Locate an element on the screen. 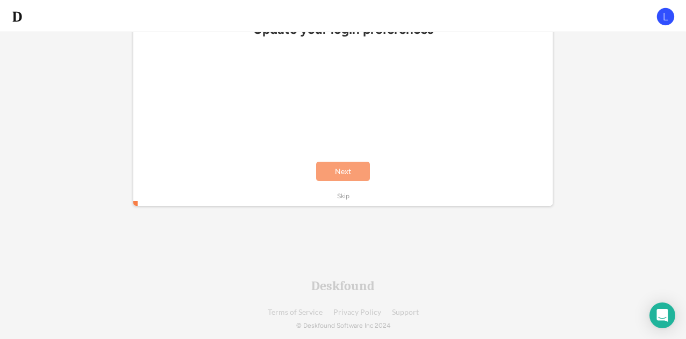  a: Support is located at coordinates (405, 312).